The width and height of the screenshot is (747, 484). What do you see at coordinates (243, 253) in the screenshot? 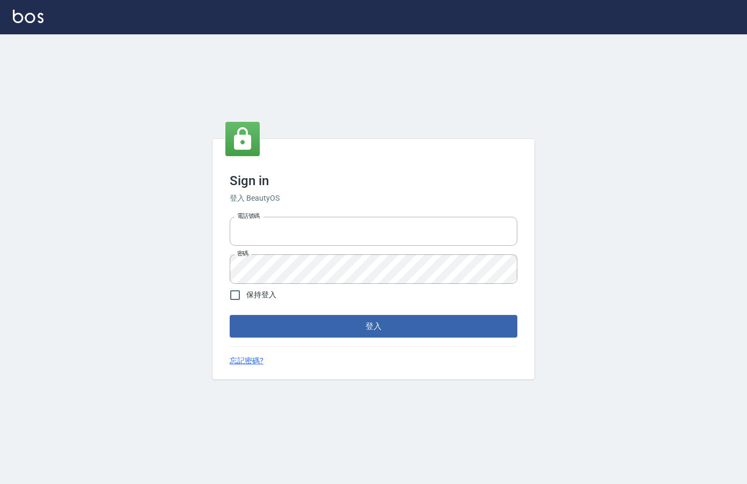
I see `label: 密碼` at bounding box center [243, 253].